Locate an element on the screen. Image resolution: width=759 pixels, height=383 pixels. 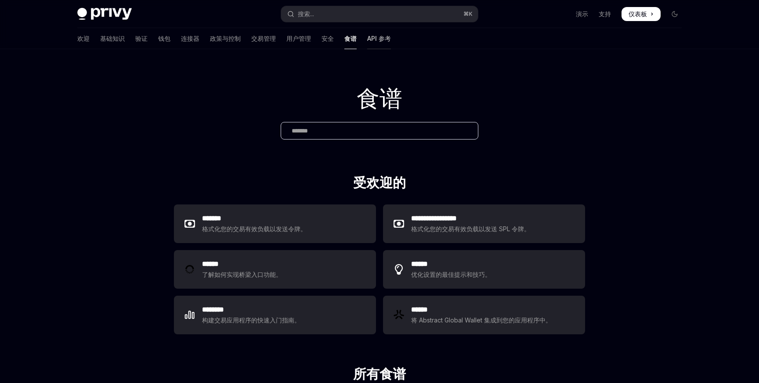
font: 验证 is located at coordinates (141, 38).